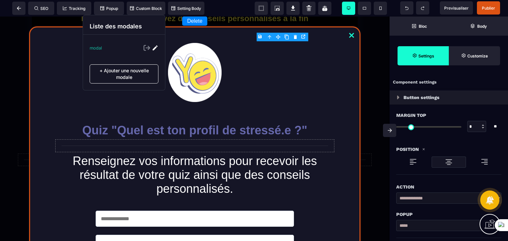 This screenshot has width=508, height=241. What do you see at coordinates (421, 98) in the screenshot?
I see `p: Button settings` at bounding box center [421, 98].